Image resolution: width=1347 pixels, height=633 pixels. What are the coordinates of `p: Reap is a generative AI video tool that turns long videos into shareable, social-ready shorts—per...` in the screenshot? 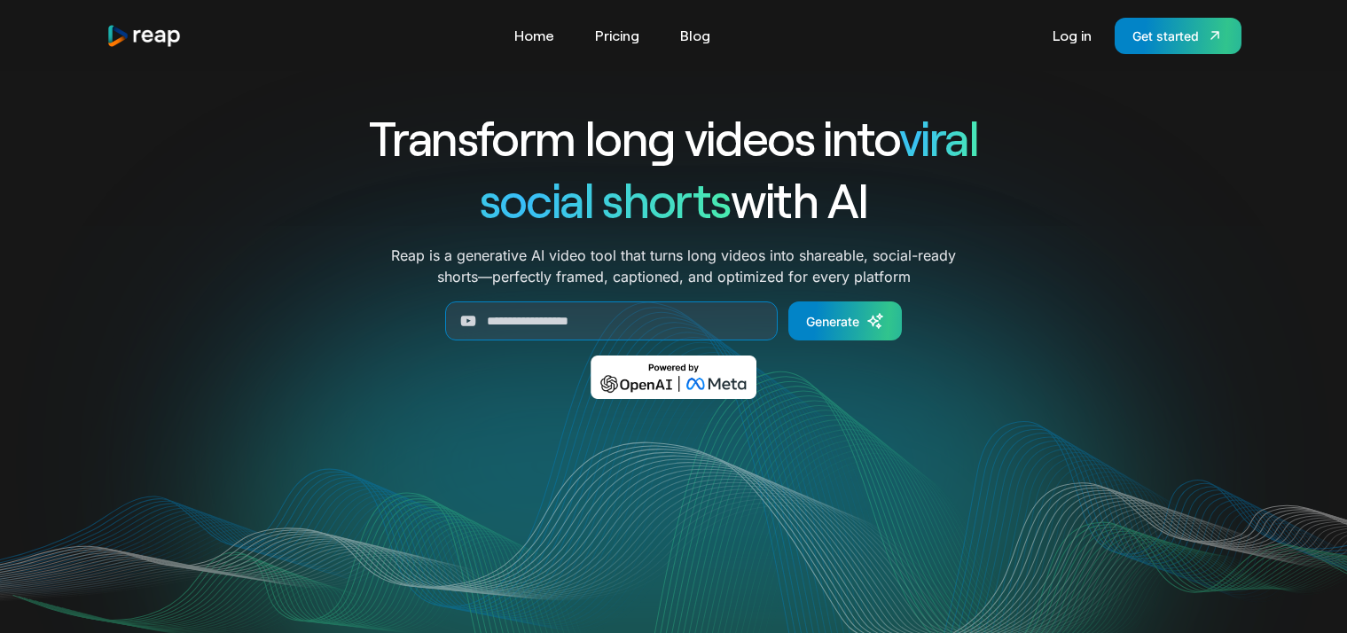 It's located at (673, 266).